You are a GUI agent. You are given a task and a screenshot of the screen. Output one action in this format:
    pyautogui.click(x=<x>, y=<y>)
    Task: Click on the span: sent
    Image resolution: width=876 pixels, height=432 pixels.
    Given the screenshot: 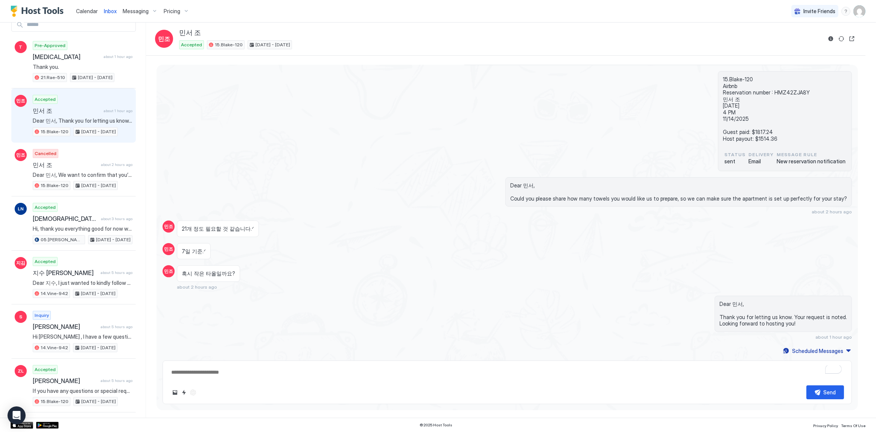 What is the action you would take?
    pyautogui.click(x=735, y=161)
    